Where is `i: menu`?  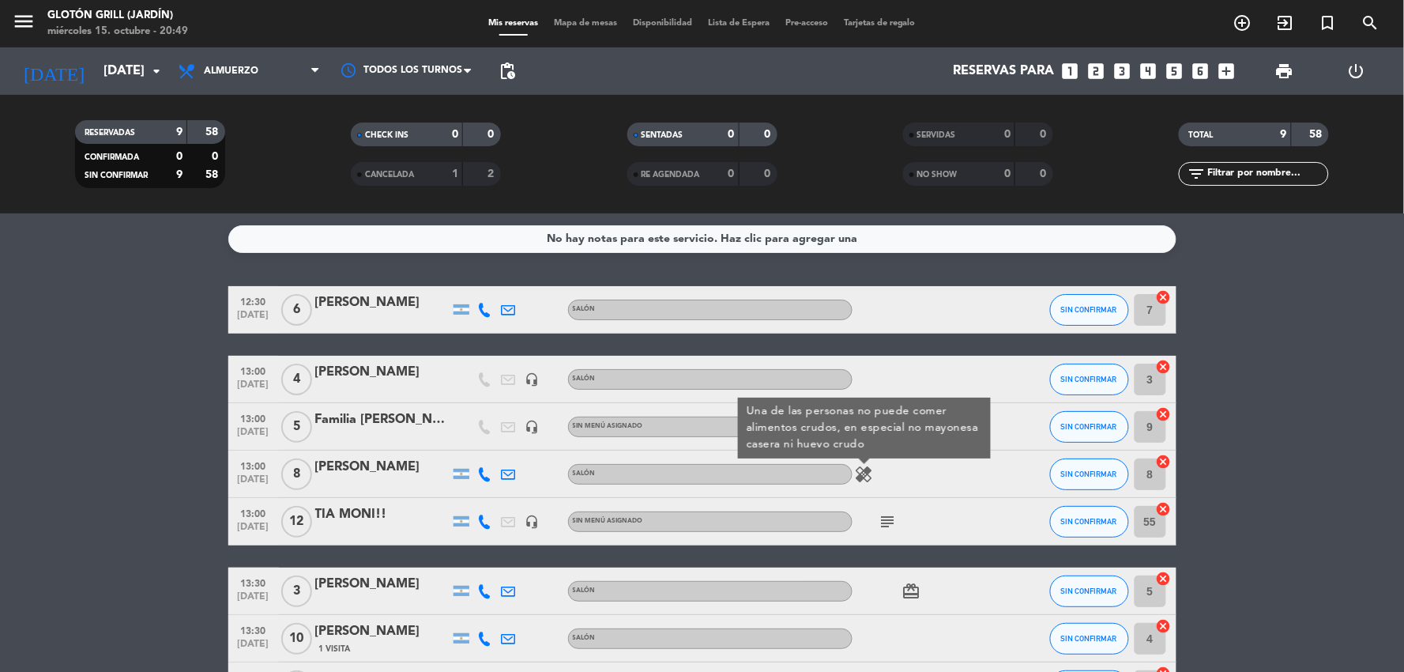
i: menu is located at coordinates (24, 21).